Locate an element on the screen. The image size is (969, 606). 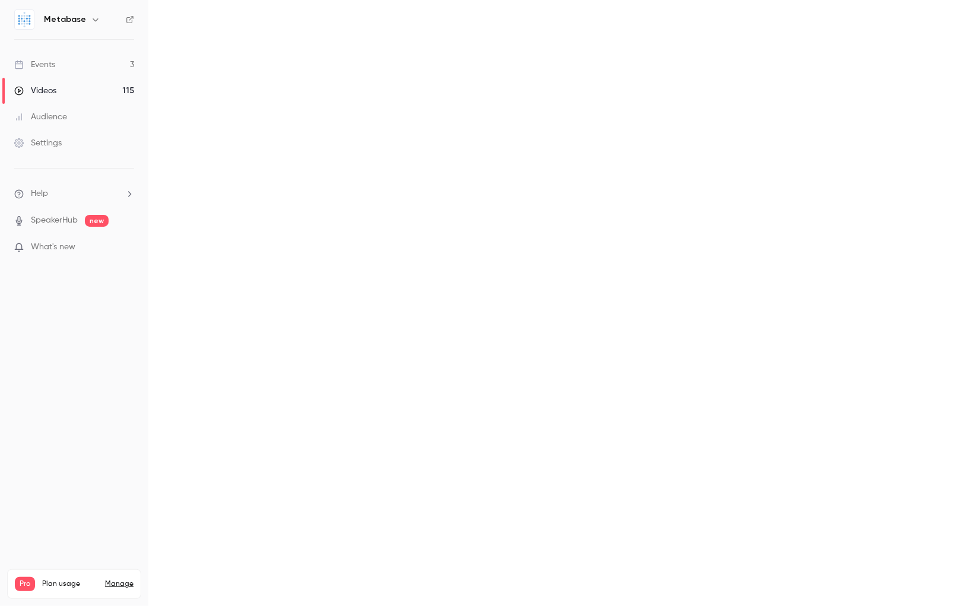
li: help-dropdown-opener is located at coordinates (74, 193).